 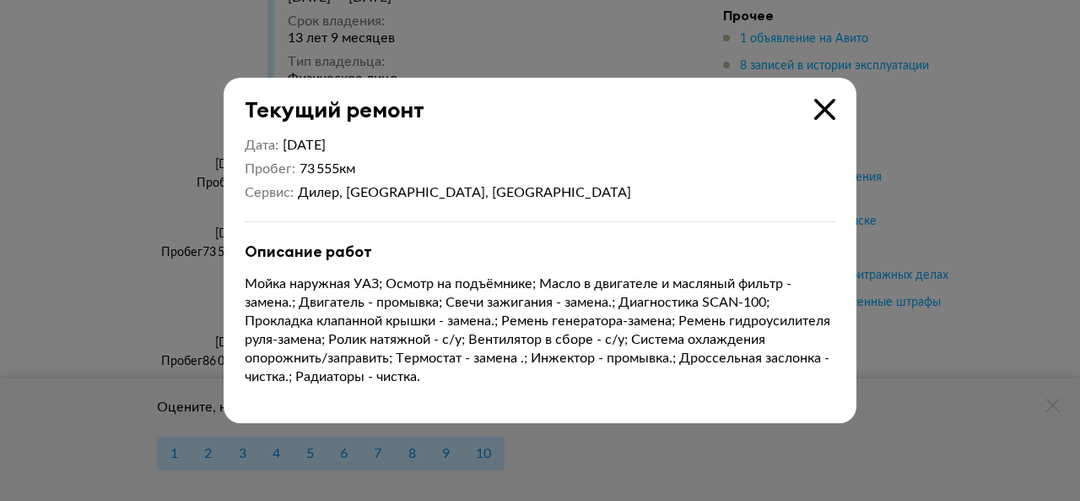 What do you see at coordinates (540, 330) in the screenshot?
I see `p: Мойка наружная УАЗ; Осмотр на подъёмнике; Масло в двигателе и масляный фильтр - замена.; Двигател...` at bounding box center [540, 330].